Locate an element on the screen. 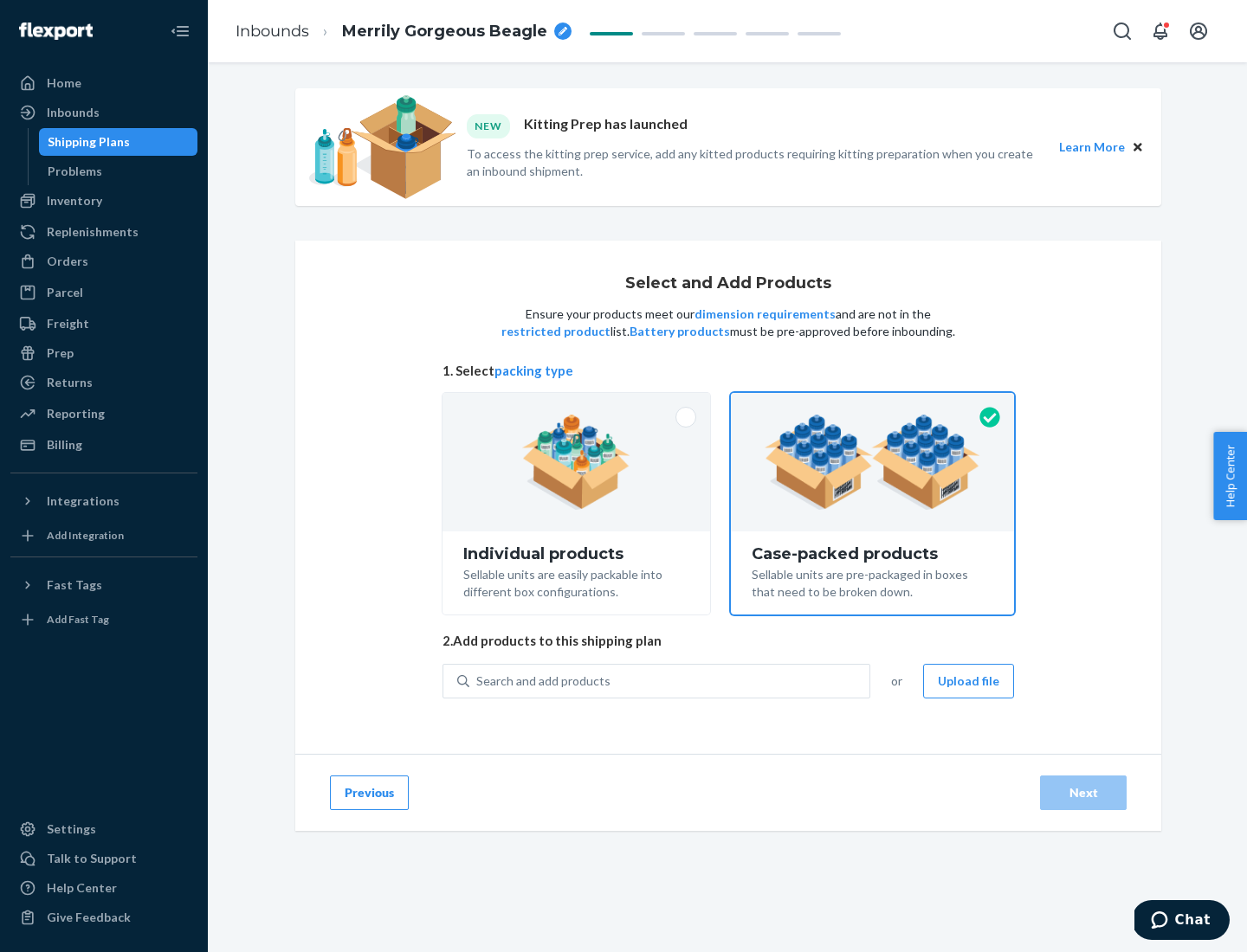 This screenshot has width=1247, height=952. span: 2. Add products to this shipping plan is located at coordinates (728, 641).